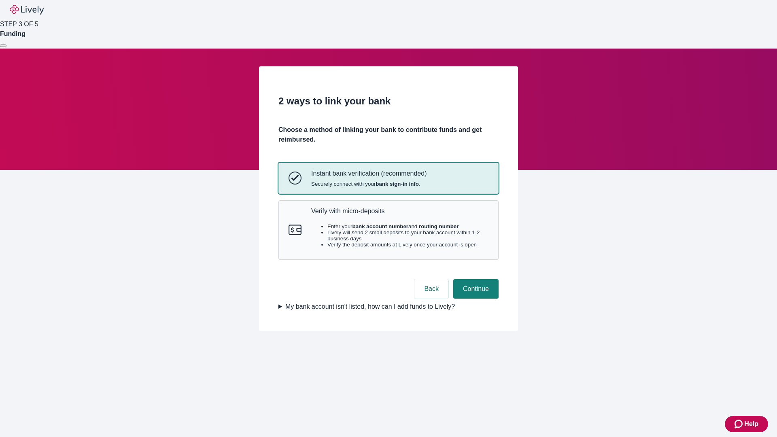 The height and width of the screenshot is (437, 777). What do you see at coordinates (388, 230) in the screenshot?
I see `button: Micro-depositsVerify with micro-depositsEnter yourbank account numberand routing numberLively wil...` at bounding box center [388, 230].